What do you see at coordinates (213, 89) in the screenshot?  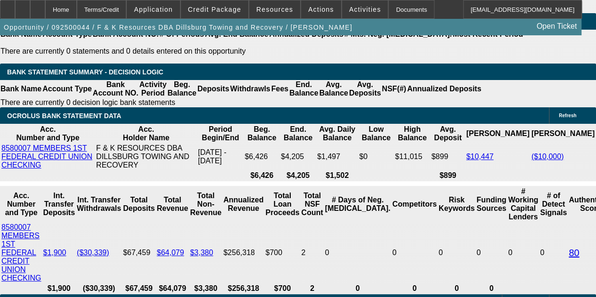 I see `th: Deposits` at bounding box center [213, 89].